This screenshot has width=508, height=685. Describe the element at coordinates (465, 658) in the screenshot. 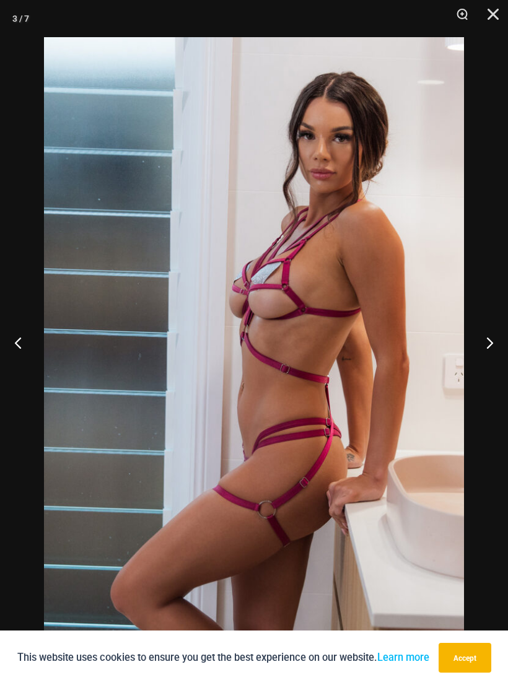

I see `button: Accept` at that location.